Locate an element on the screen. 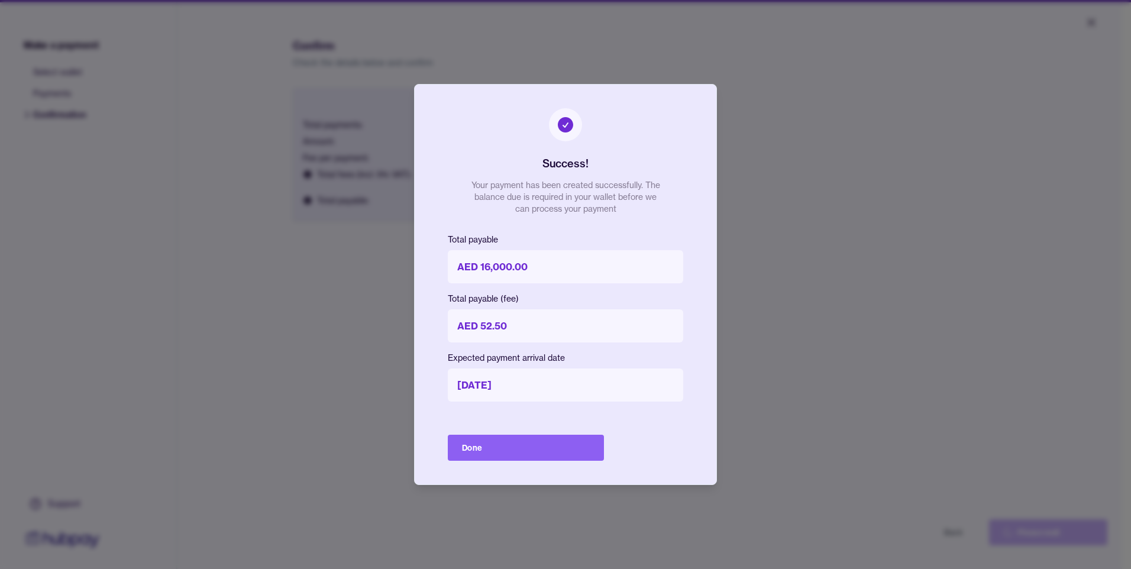 This screenshot has height=569, width=1131. p: Total payable is located at coordinates (566, 240).